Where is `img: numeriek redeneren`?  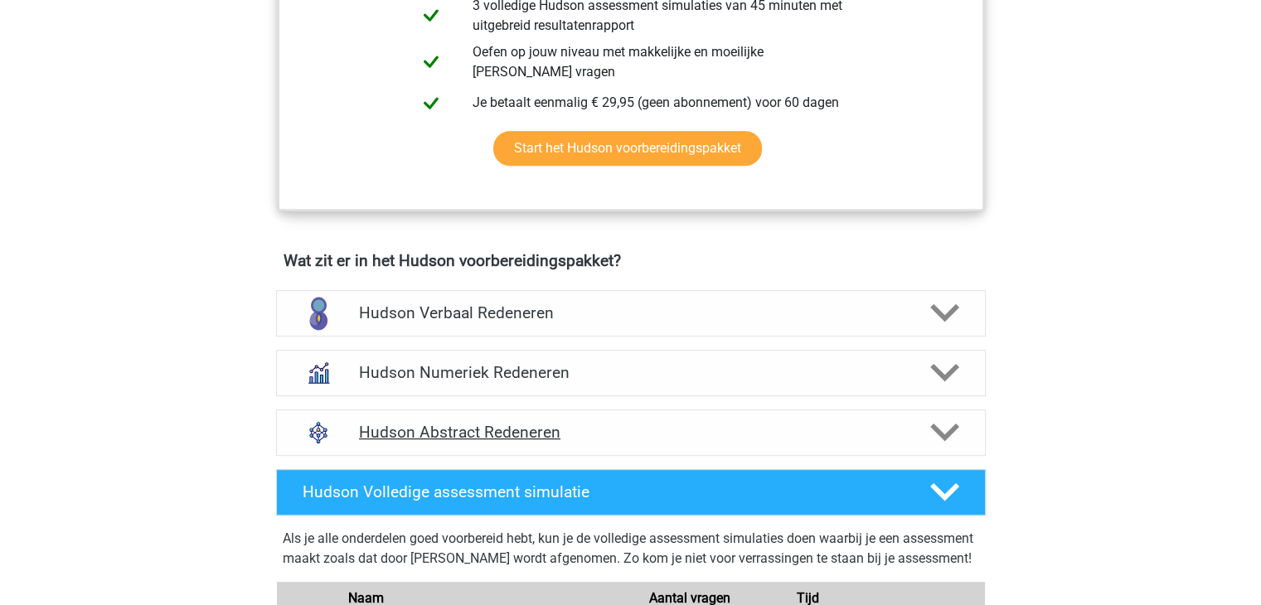 img: numeriek redeneren is located at coordinates (318, 373).